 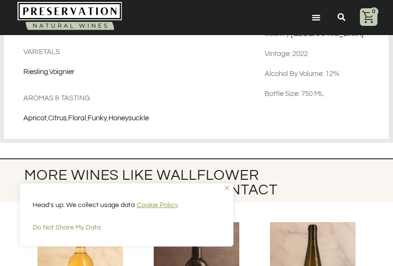 I want to click on h2: Varietals, so click(x=132, y=52).